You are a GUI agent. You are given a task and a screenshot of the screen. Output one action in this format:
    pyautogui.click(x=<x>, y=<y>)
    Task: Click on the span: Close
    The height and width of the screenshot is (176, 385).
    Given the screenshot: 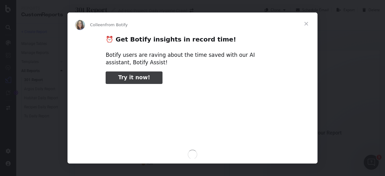 What is the action you would take?
    pyautogui.click(x=306, y=24)
    